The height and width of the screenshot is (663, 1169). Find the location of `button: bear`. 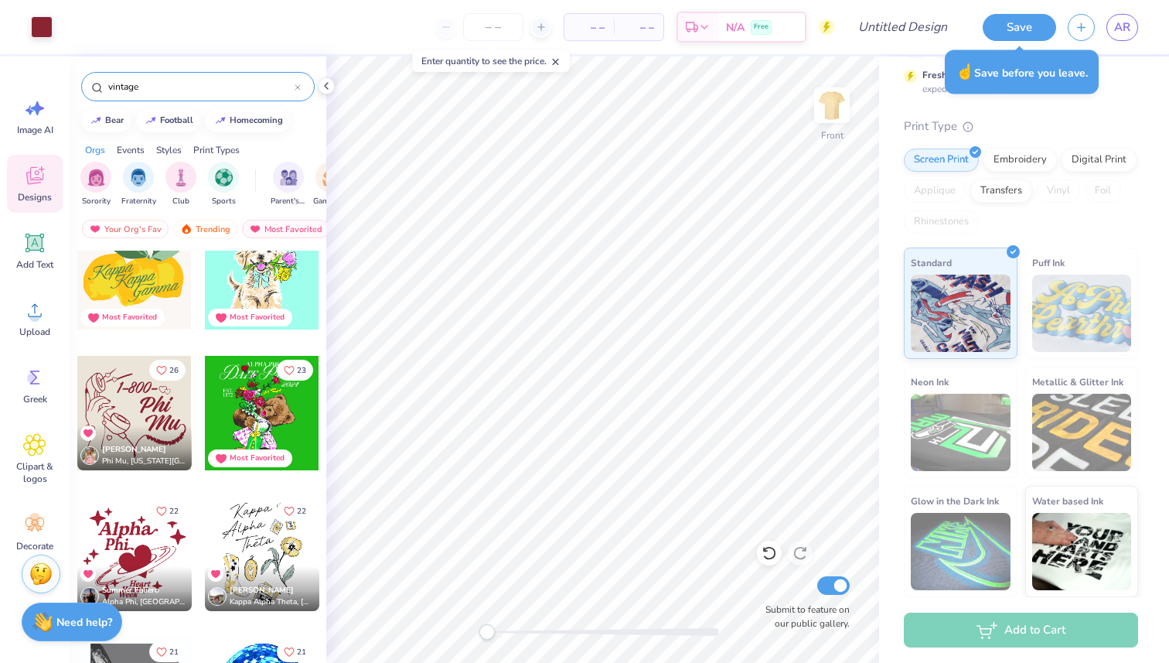

button: bear is located at coordinates (106, 121).